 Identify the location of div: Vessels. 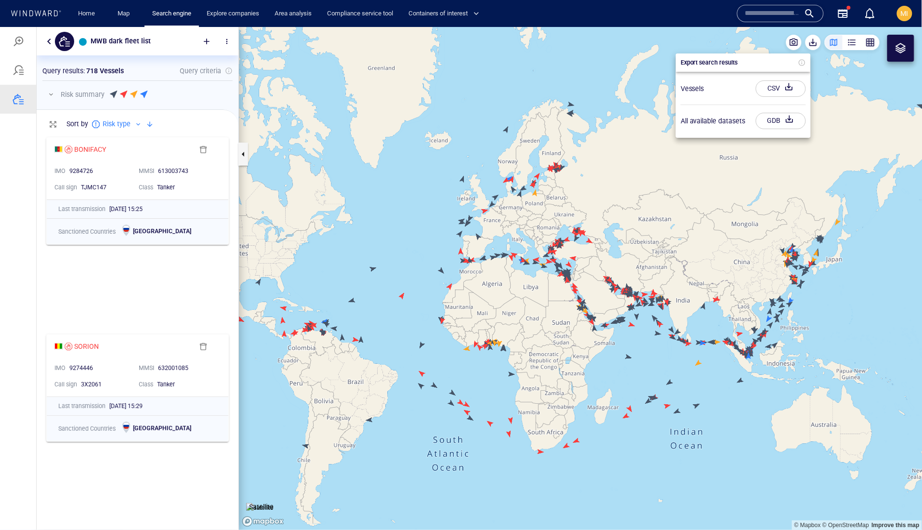
(692, 62).